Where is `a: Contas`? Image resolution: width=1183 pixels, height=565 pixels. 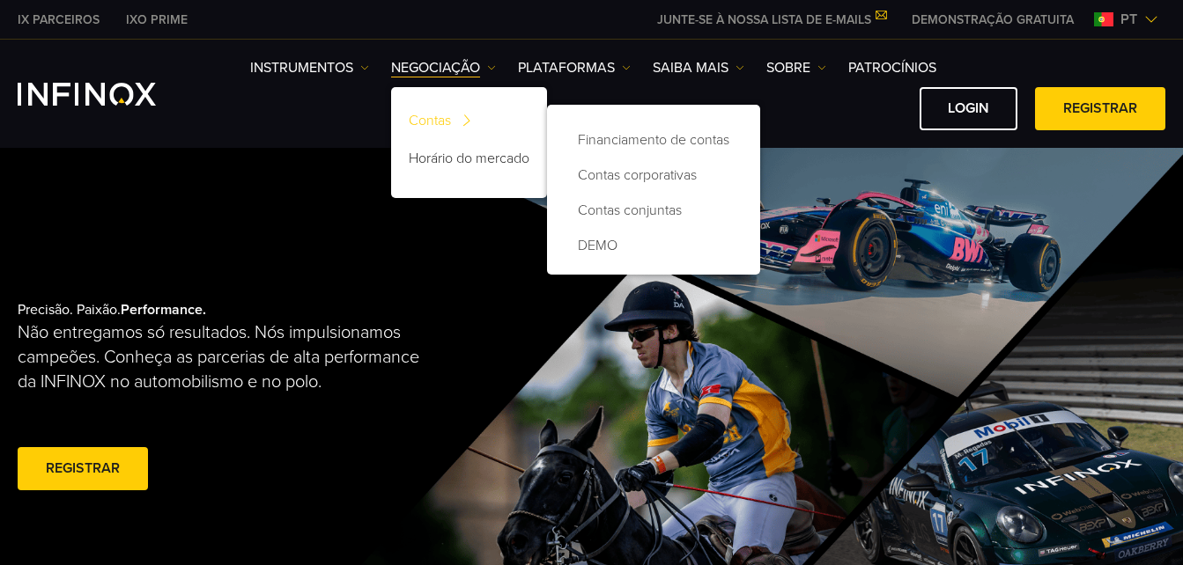
a: Contas is located at coordinates (468, 123).